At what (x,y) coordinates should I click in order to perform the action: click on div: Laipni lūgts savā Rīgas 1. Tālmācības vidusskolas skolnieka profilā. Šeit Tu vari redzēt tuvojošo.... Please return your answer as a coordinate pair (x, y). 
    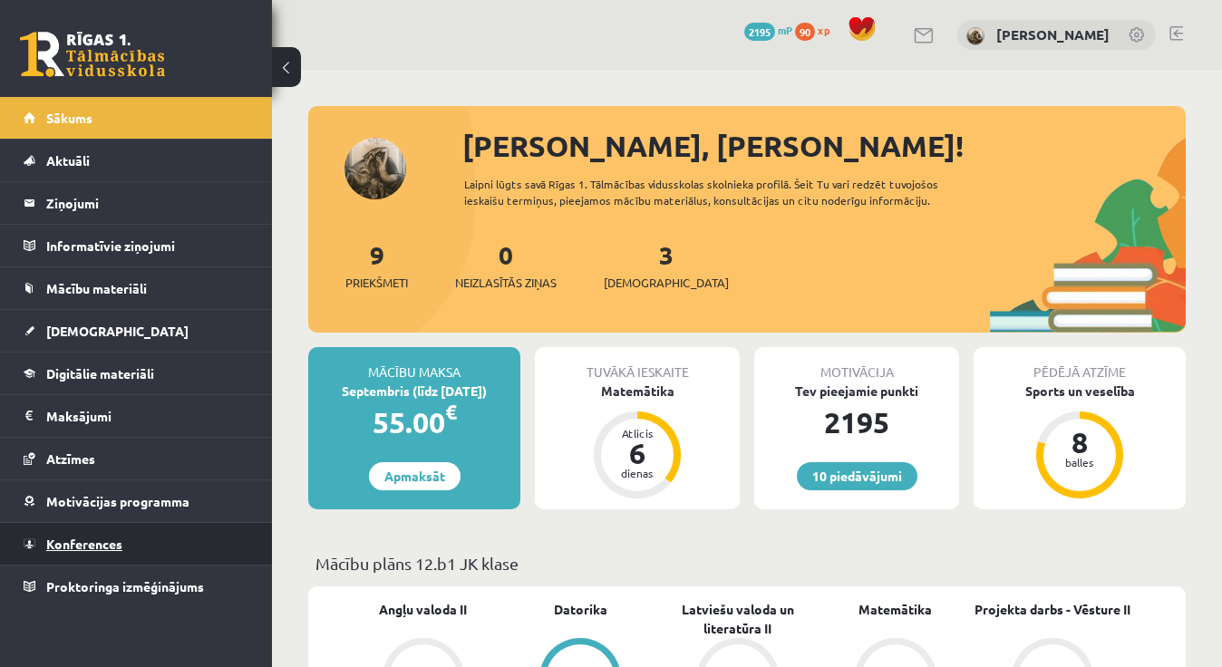
    Looking at the image, I should click on (727, 192).